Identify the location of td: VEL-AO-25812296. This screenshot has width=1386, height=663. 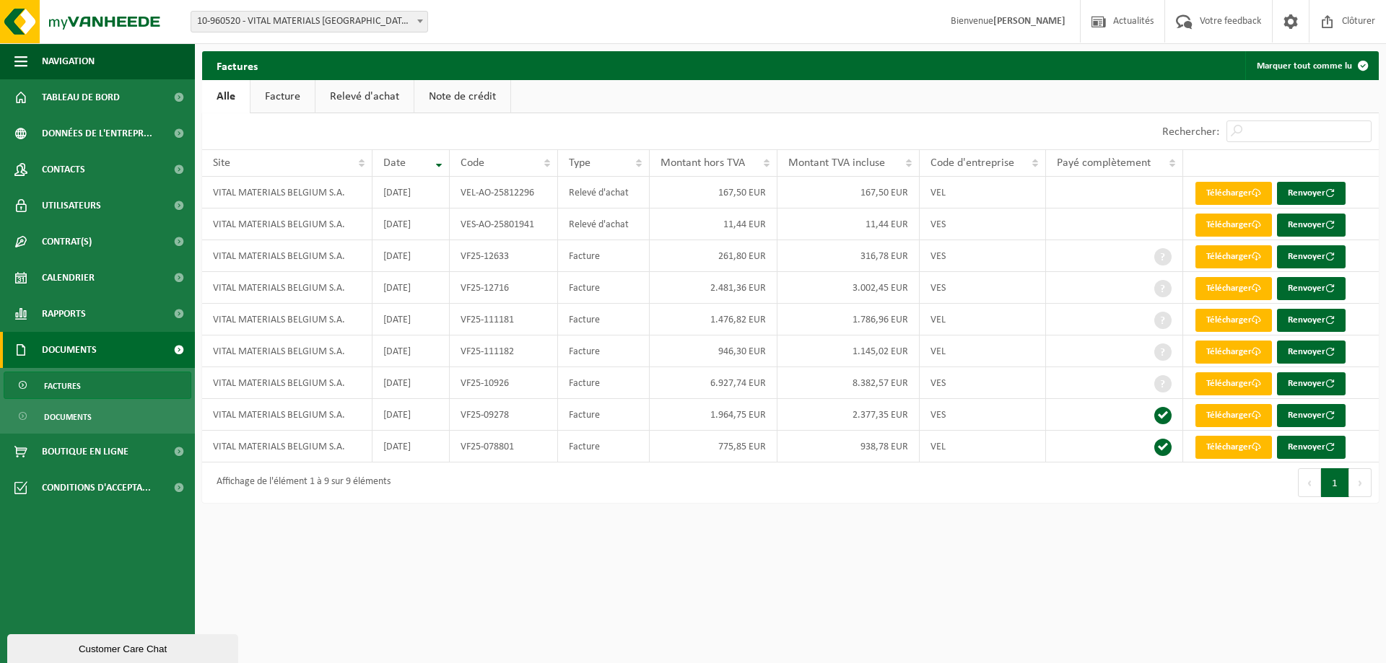
(504, 193).